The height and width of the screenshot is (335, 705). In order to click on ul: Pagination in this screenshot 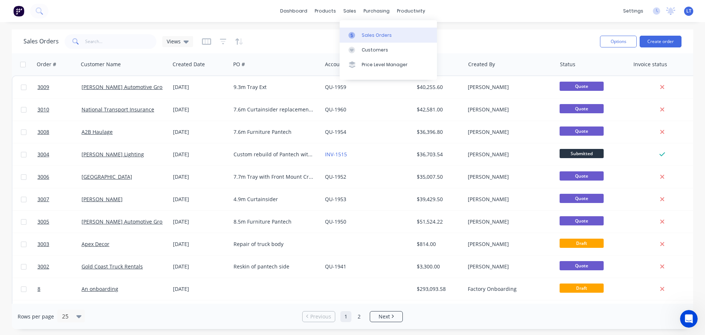, I will do `click(353, 316)`.